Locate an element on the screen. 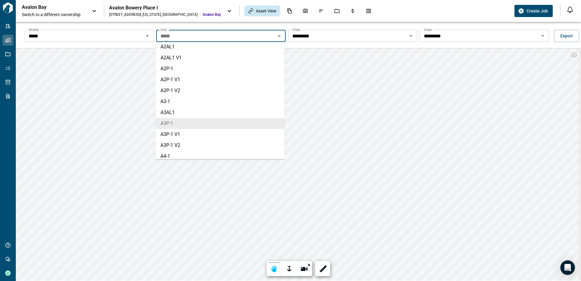 Image resolution: width=581 pixels, height=281 pixels. li: A3P-1 V2 is located at coordinates (220, 145).